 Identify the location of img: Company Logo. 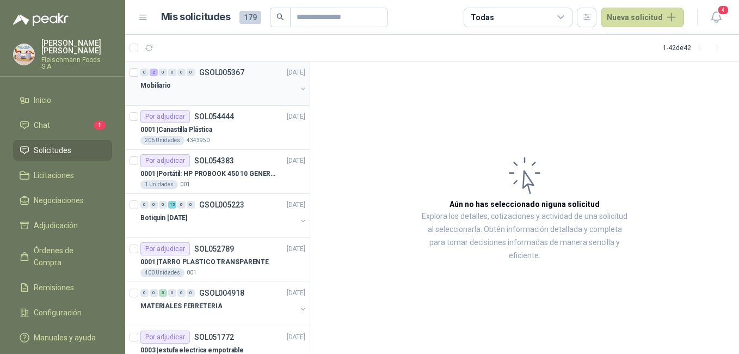
(24, 54).